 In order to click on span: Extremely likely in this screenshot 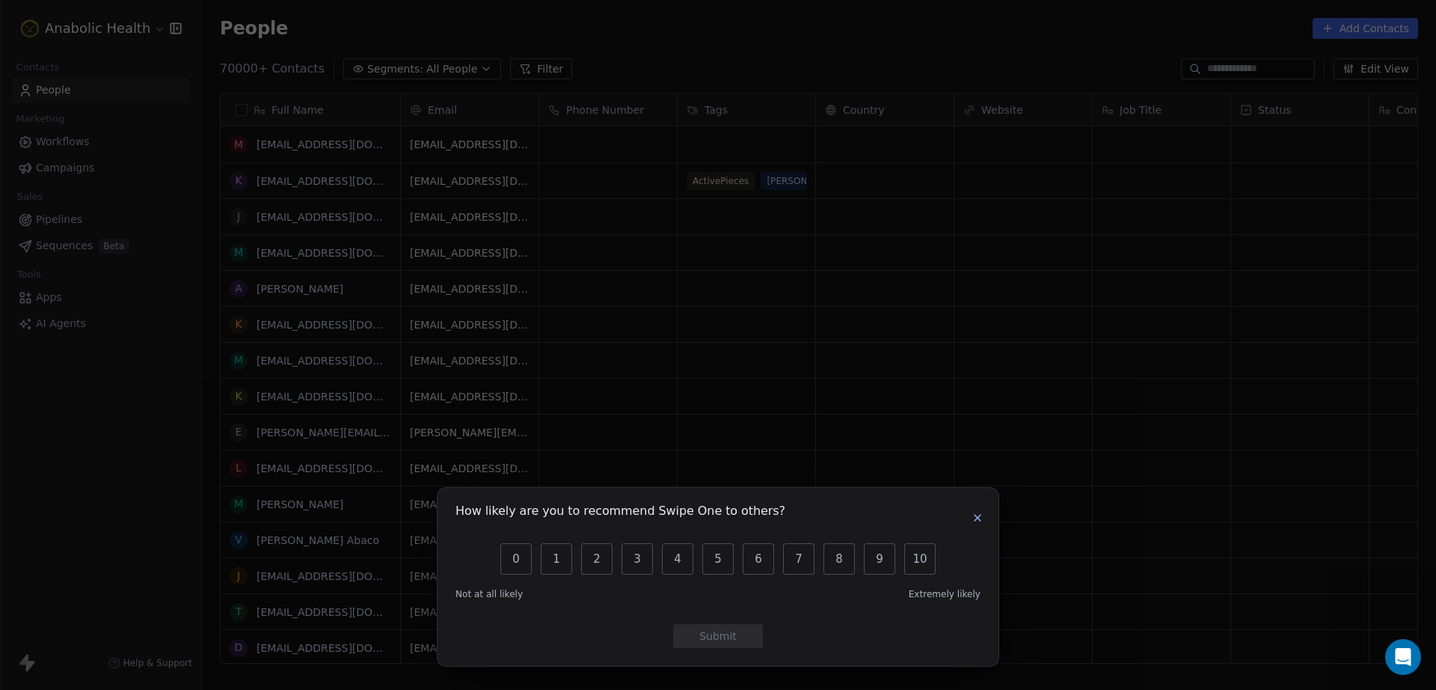, I will do `click(945, 594)`.